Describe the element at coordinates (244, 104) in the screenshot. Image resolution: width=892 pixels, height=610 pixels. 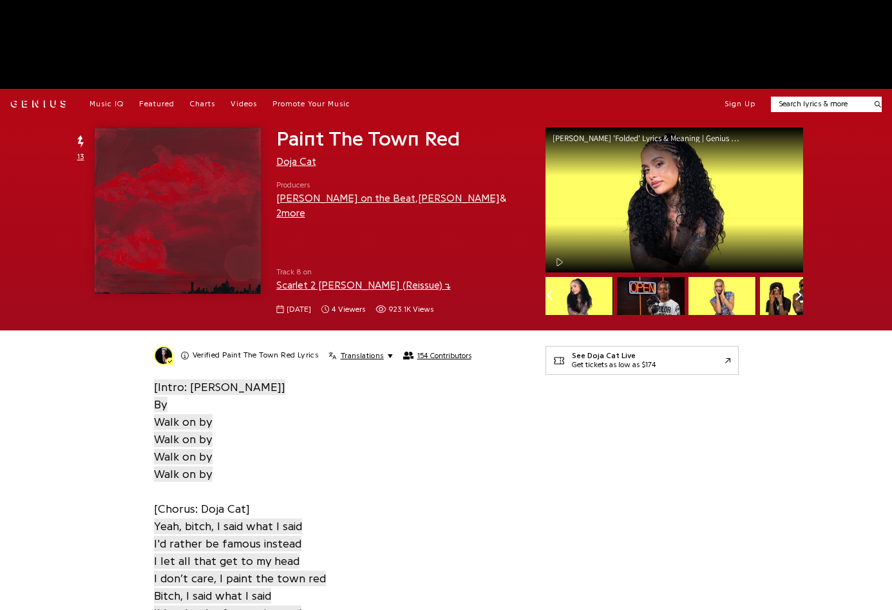
I see `span: Videos` at that location.